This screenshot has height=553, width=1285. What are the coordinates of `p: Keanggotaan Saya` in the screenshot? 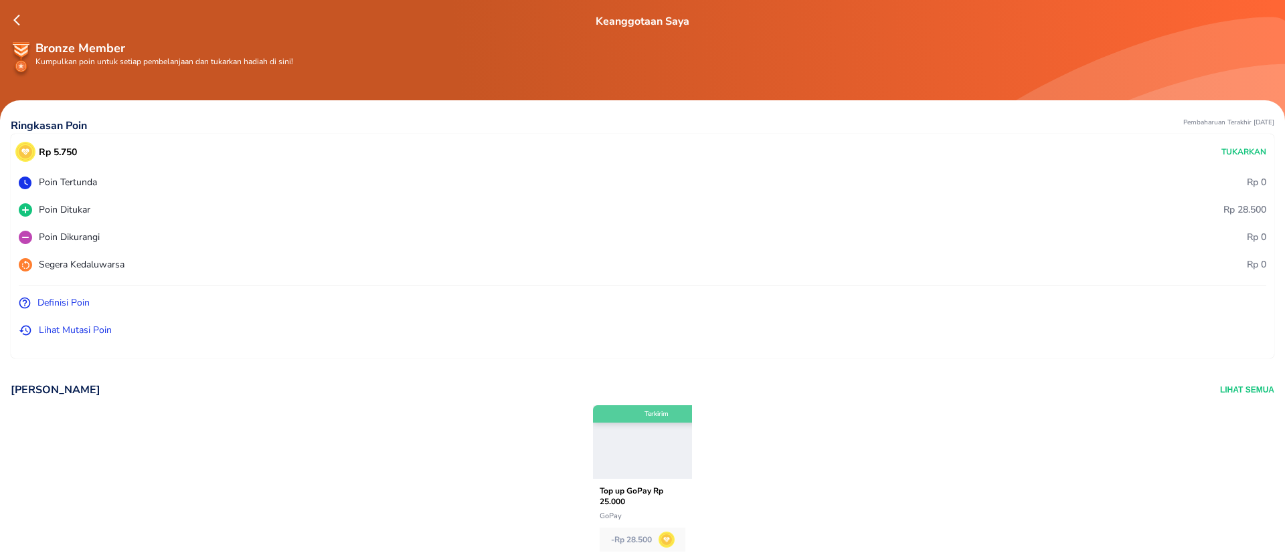 It's located at (642, 21).